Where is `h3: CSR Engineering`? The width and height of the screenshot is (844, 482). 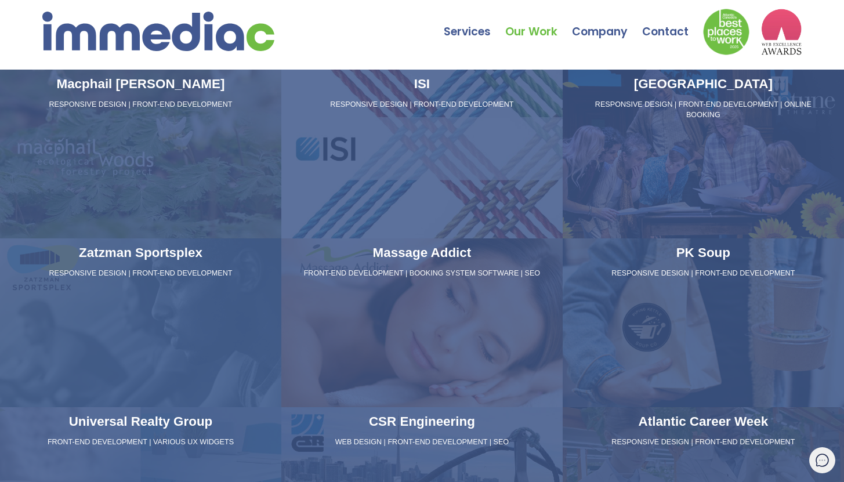 h3: CSR Engineering is located at coordinates (422, 422).